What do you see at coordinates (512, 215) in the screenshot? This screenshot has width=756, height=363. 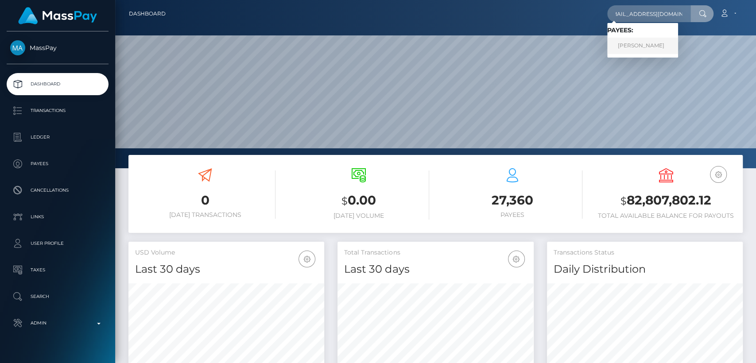 I see `h6: Payees` at bounding box center [512, 215].